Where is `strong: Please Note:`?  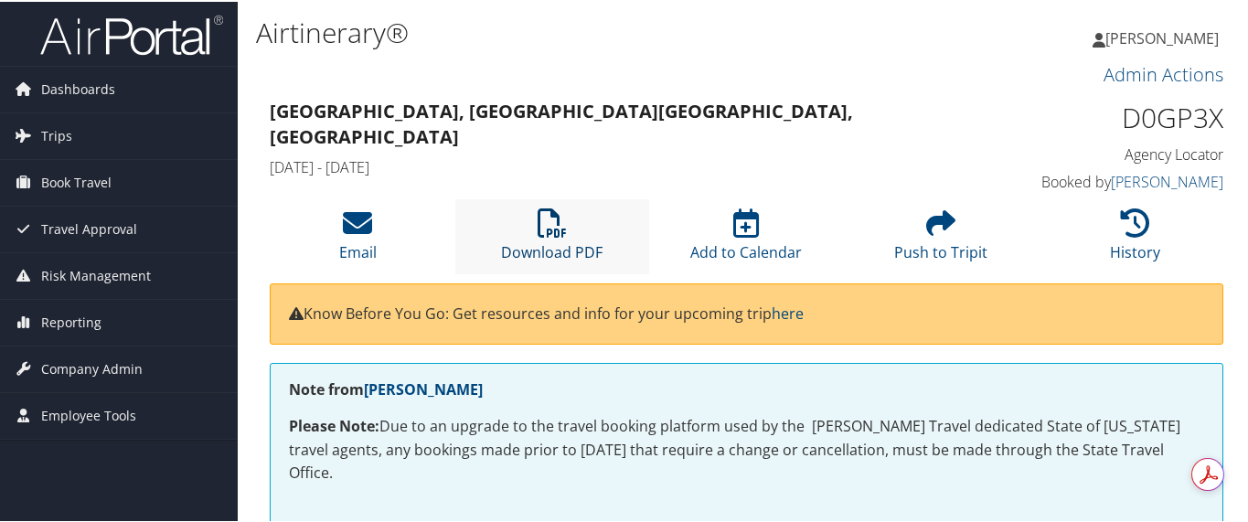 strong: Please Note: is located at coordinates (334, 424).